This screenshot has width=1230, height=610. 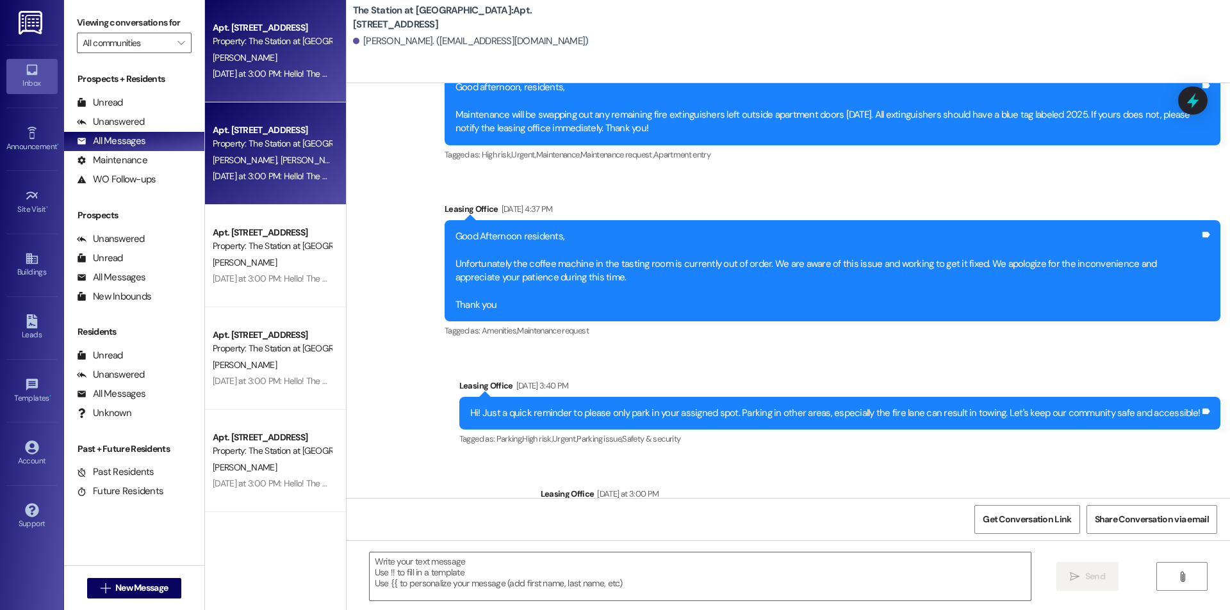 What do you see at coordinates (32, 76) in the screenshot?
I see `a: Inbox` at bounding box center [32, 76].